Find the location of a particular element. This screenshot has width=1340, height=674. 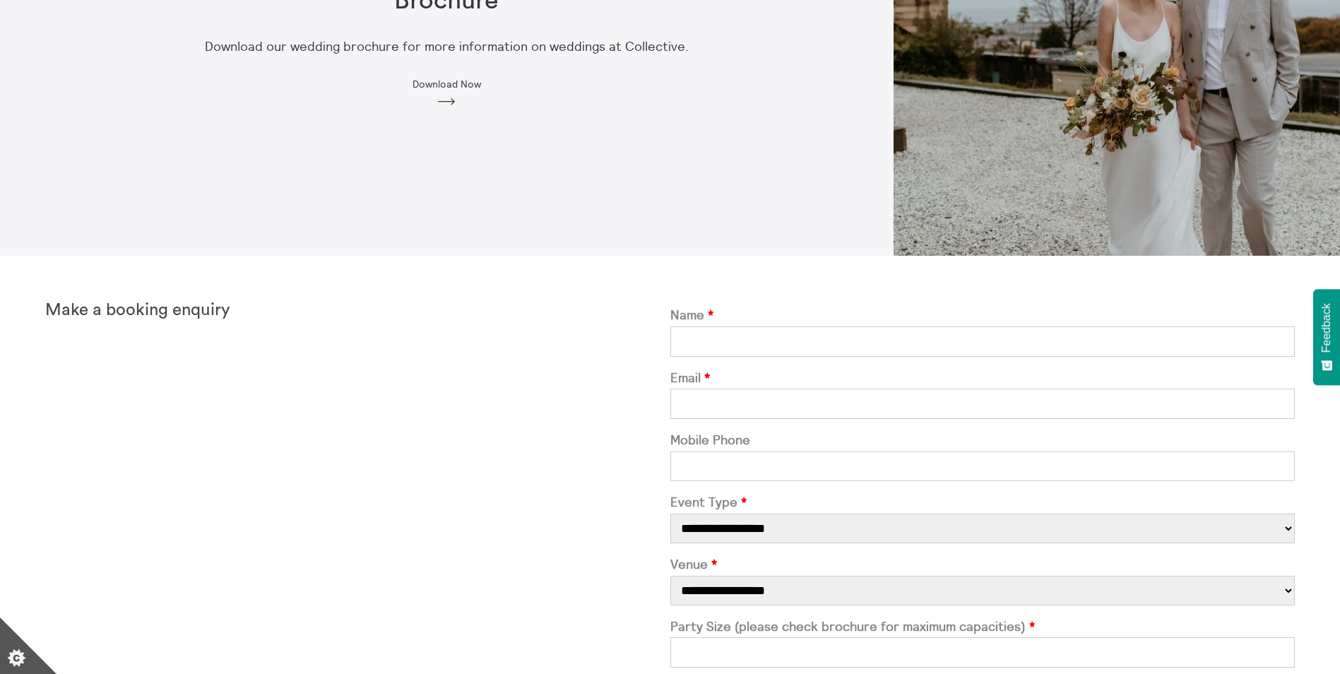

label: Email is located at coordinates (983, 378).